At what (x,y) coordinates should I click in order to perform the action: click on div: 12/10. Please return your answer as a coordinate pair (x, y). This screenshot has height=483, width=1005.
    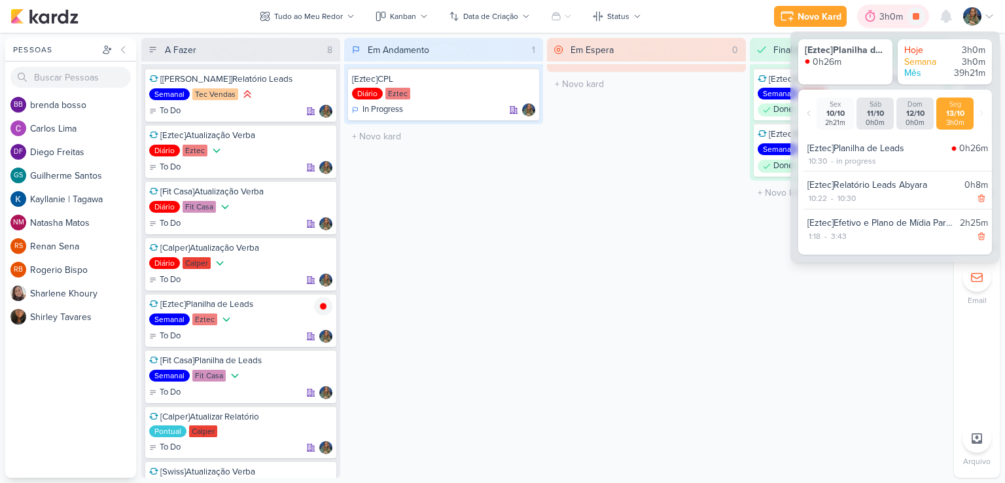
    Looking at the image, I should click on (915, 113).